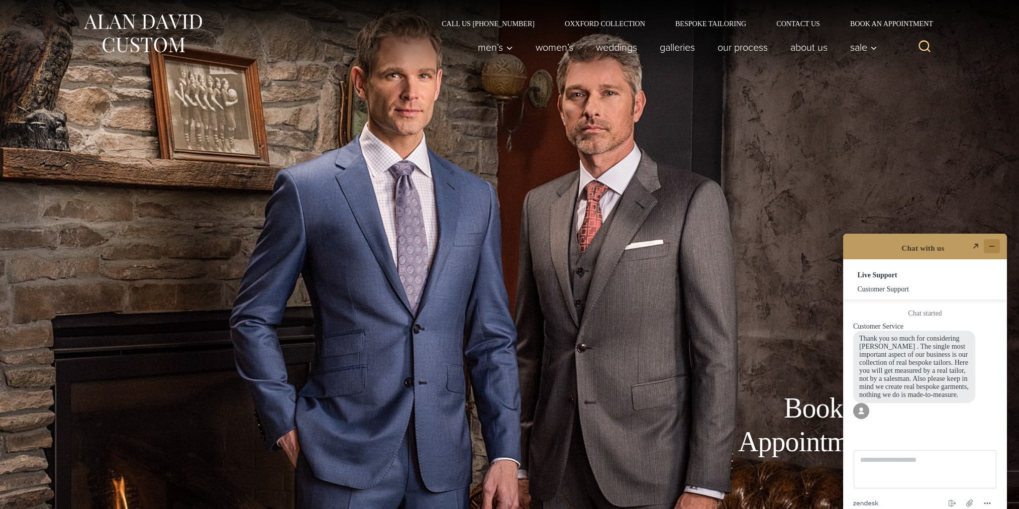  I want to click on a: Oxxford Collection, so click(605, 24).